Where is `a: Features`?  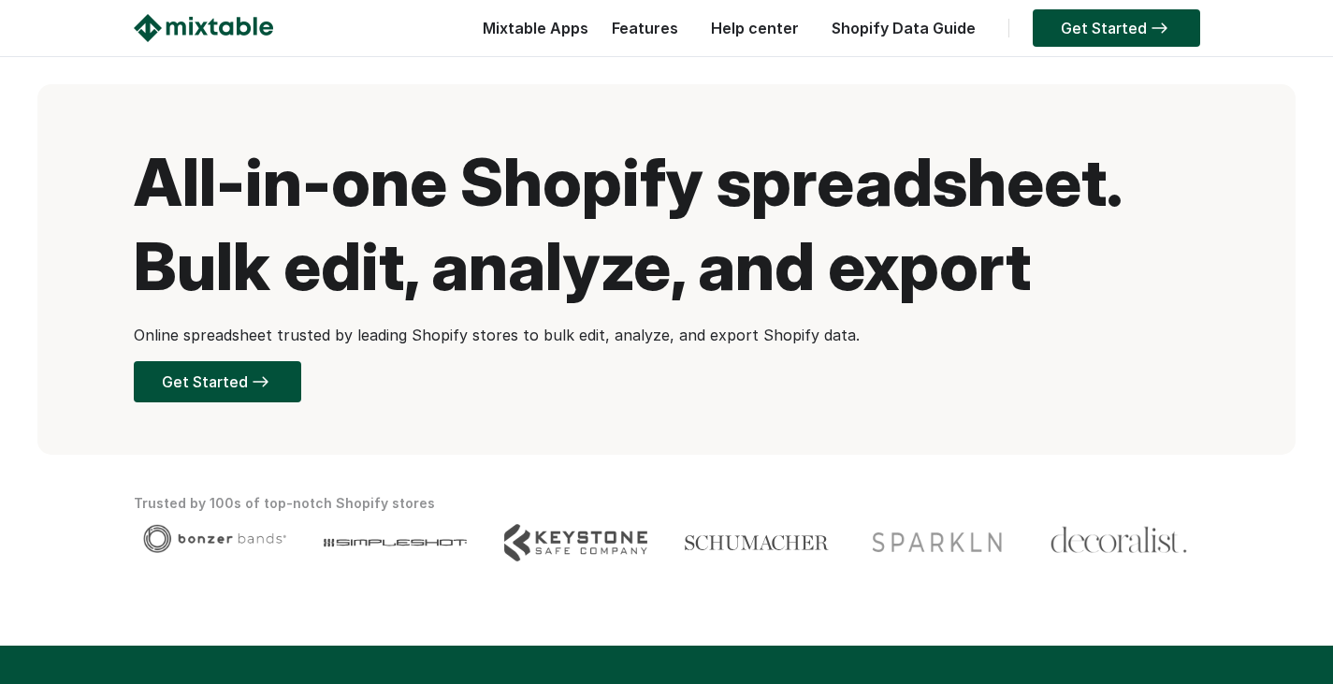 a: Features is located at coordinates (645, 28).